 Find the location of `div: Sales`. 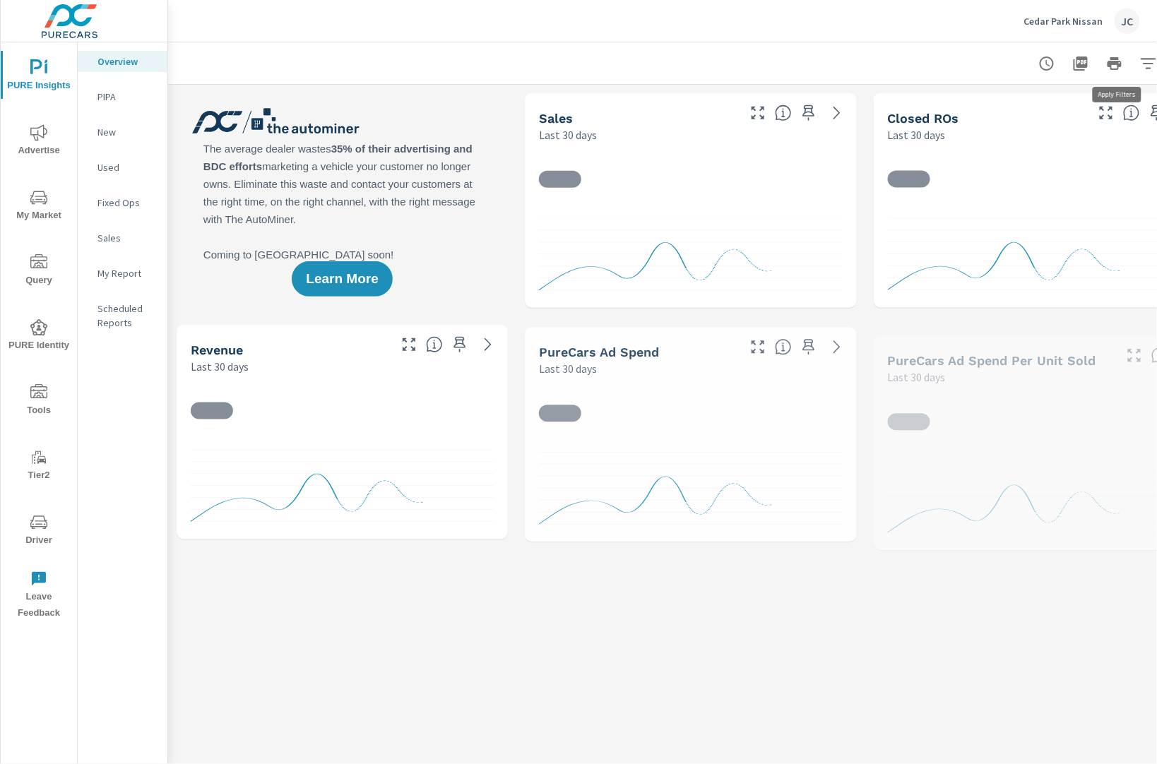

div: Sales is located at coordinates (122, 238).